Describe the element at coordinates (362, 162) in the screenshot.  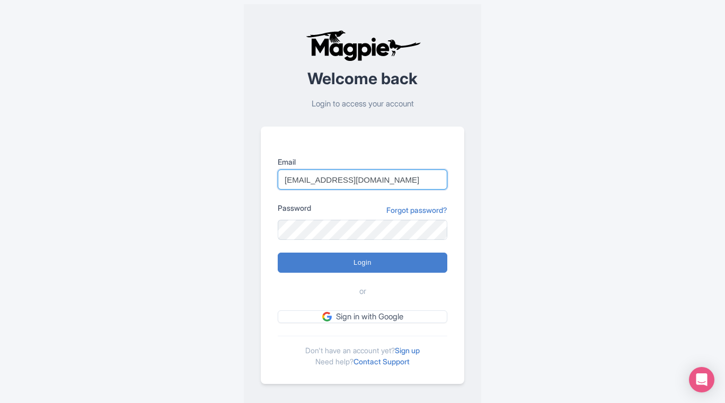
I see `label: Email` at that location.